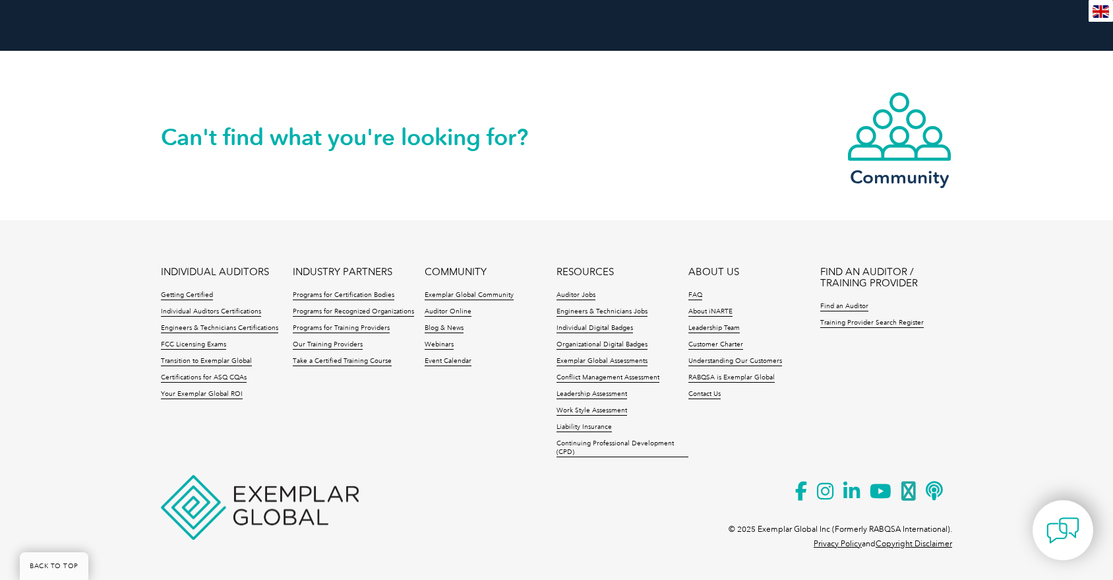  I want to click on img: contact-chat.png, so click(1063, 530).